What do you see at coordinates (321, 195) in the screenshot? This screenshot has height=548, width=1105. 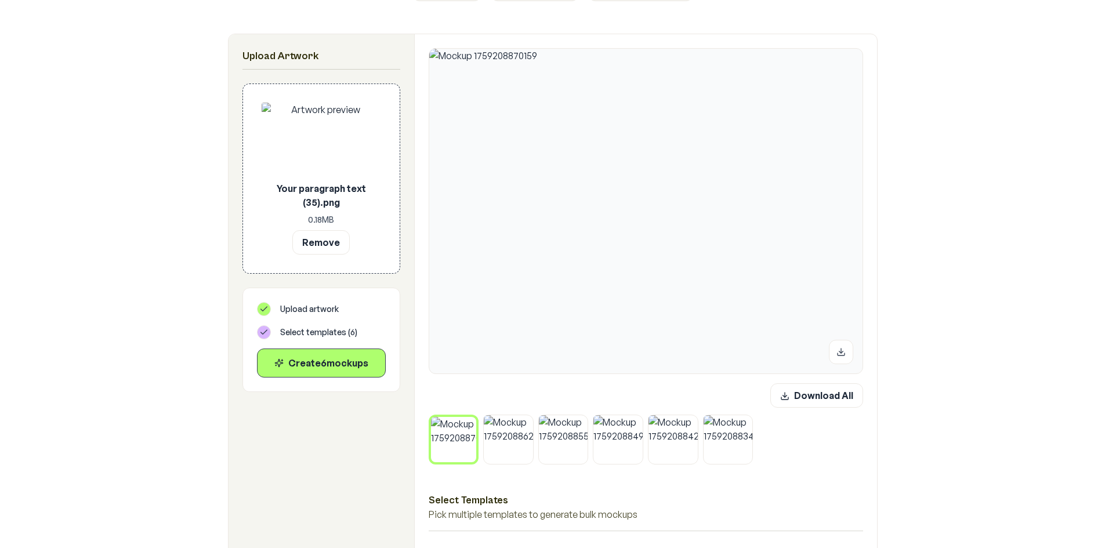 I see `p: Your paragraph text (35).png` at bounding box center [321, 195].